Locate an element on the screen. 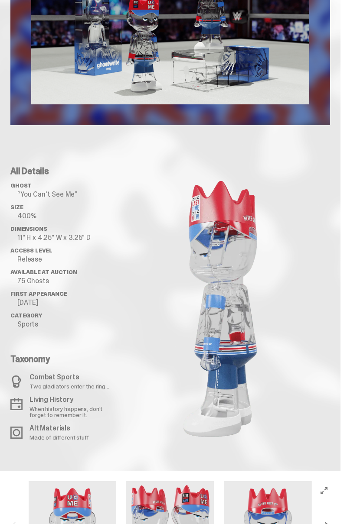 This screenshot has height=524, width=347. p: 75 Ghosts is located at coordinates (67, 281).